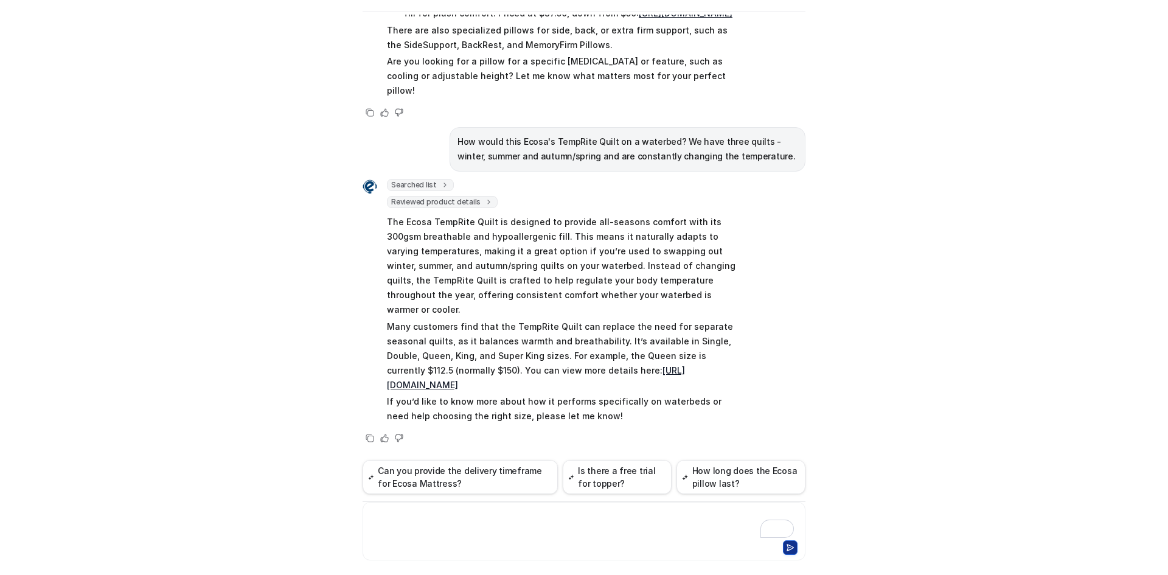 The width and height of the screenshot is (1168, 575). I want to click on div: To enrich screen reader interactions, please activate Accessibility in Grammarly extension settings, so click(584, 524).